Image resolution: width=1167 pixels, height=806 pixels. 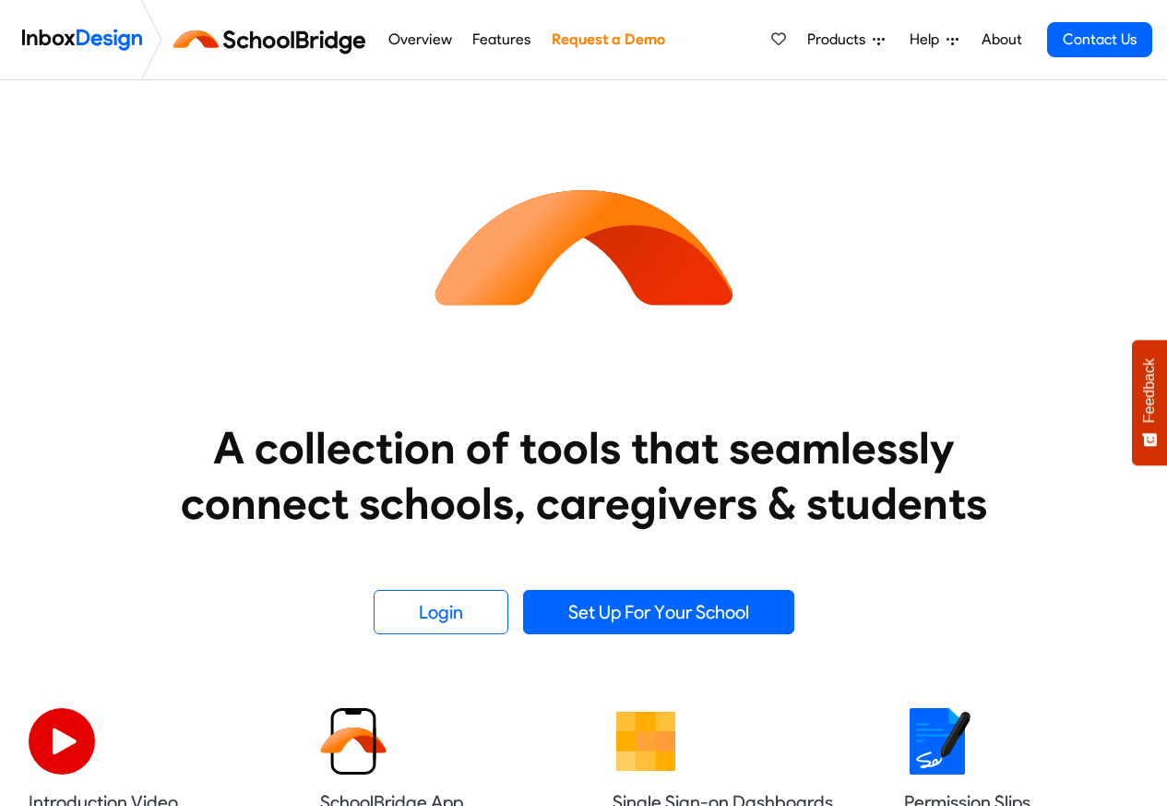 What do you see at coordinates (928, 40) in the screenshot?
I see `span: Help` at bounding box center [928, 40].